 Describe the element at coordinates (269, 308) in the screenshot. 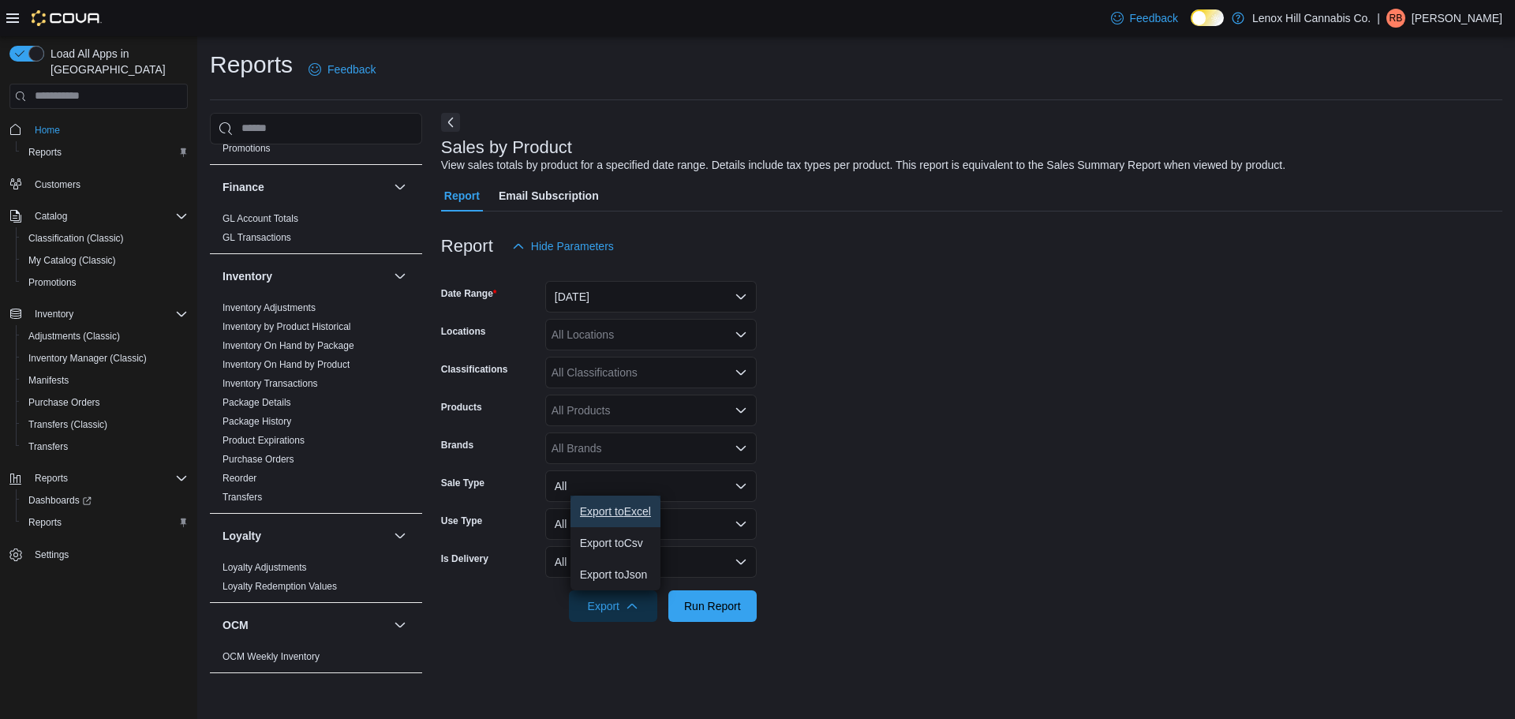

I see `span: Inventory Adjustments` at that location.